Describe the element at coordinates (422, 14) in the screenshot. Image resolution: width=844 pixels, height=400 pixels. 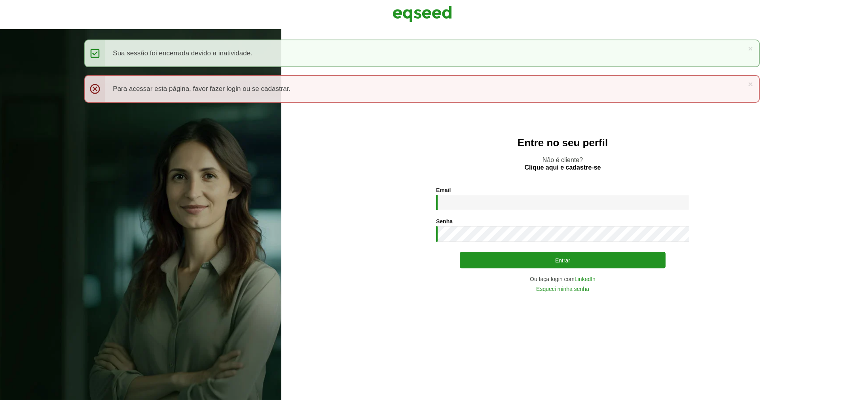
I see `img: EqSeed Logo` at that location.